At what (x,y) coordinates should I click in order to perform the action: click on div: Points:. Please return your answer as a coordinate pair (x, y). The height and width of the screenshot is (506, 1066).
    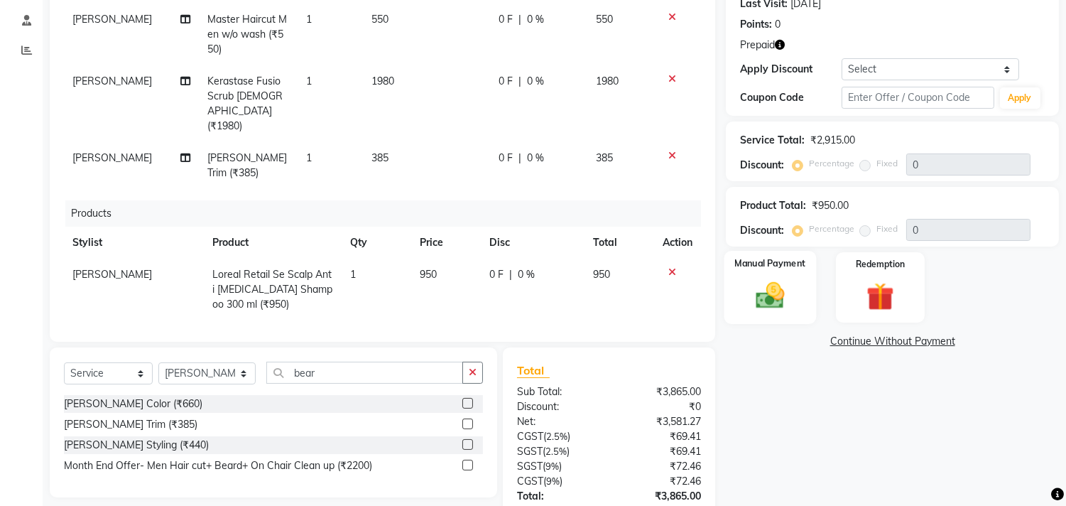
    Looking at the image, I should click on (755, 24).